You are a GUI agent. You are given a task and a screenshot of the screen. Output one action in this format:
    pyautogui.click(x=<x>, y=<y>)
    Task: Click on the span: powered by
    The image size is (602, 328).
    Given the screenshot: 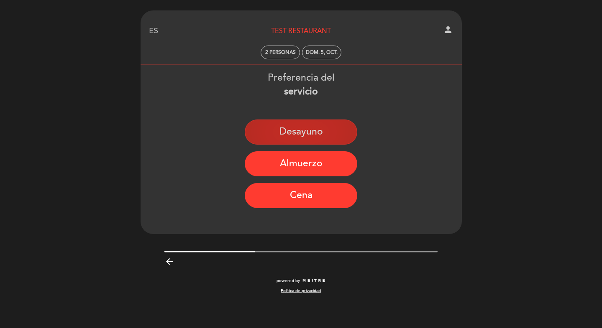 What is the action you would take?
    pyautogui.click(x=288, y=281)
    